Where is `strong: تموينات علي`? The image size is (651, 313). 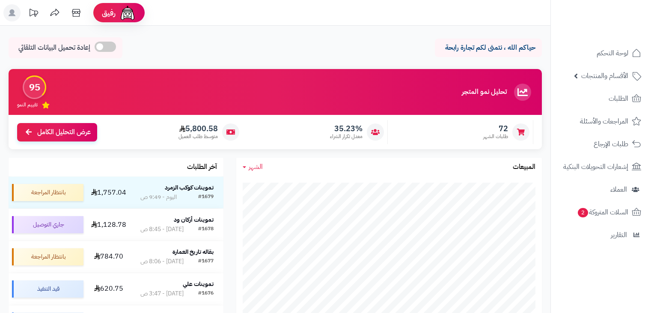
strong: تموينات علي is located at coordinates (198, 283).